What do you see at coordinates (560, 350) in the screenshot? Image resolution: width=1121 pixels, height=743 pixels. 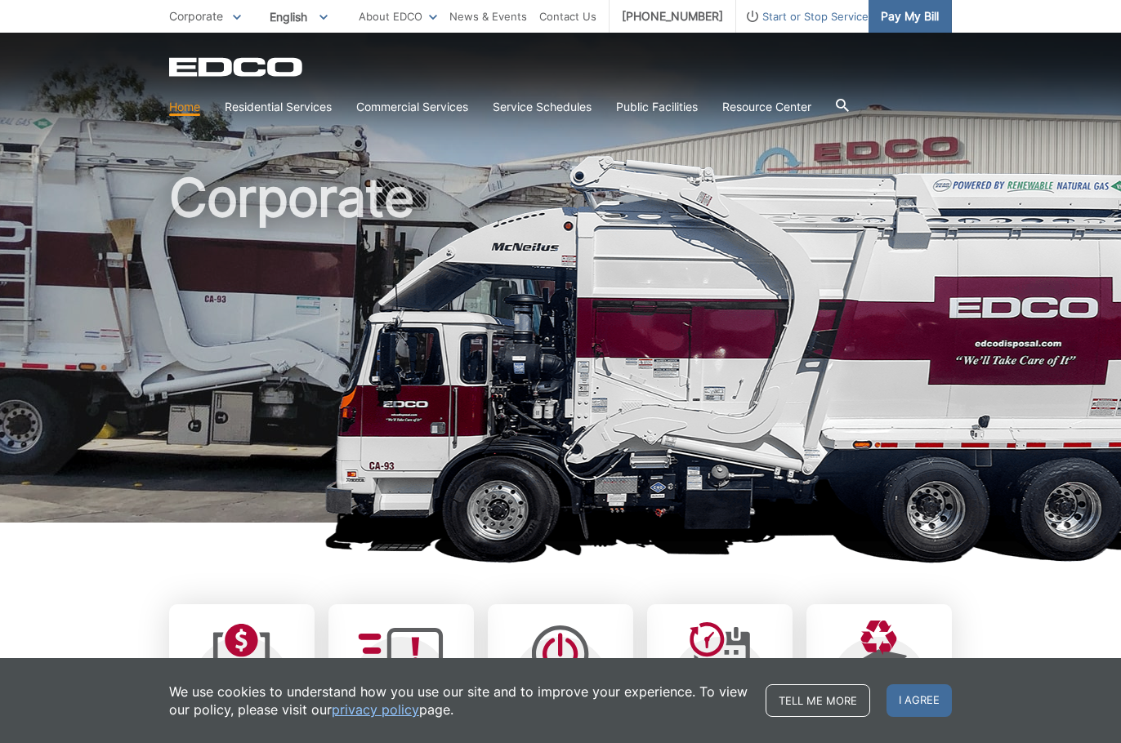 I see `h1: Corporate` at bounding box center [560, 350].